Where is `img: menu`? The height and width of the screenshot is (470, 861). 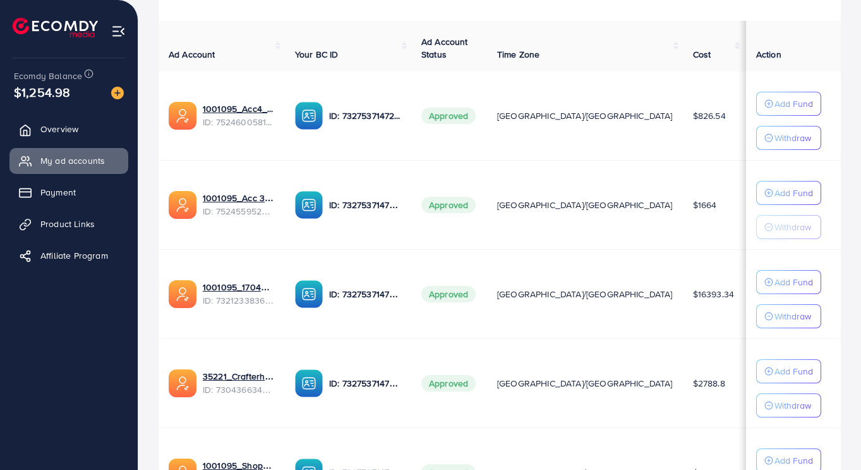 img: menu is located at coordinates (118, 31).